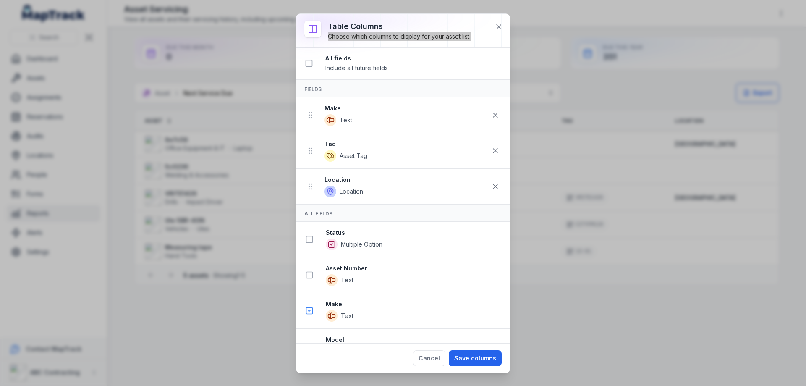 Image resolution: width=806 pixels, height=386 pixels. I want to click on span: All Fields, so click(318, 213).